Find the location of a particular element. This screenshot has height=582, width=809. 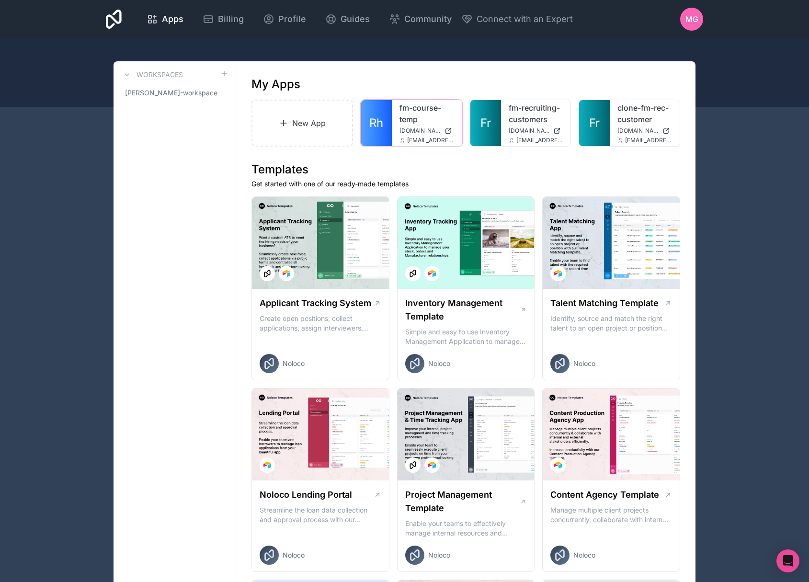

a: Apps is located at coordinates (165, 19).